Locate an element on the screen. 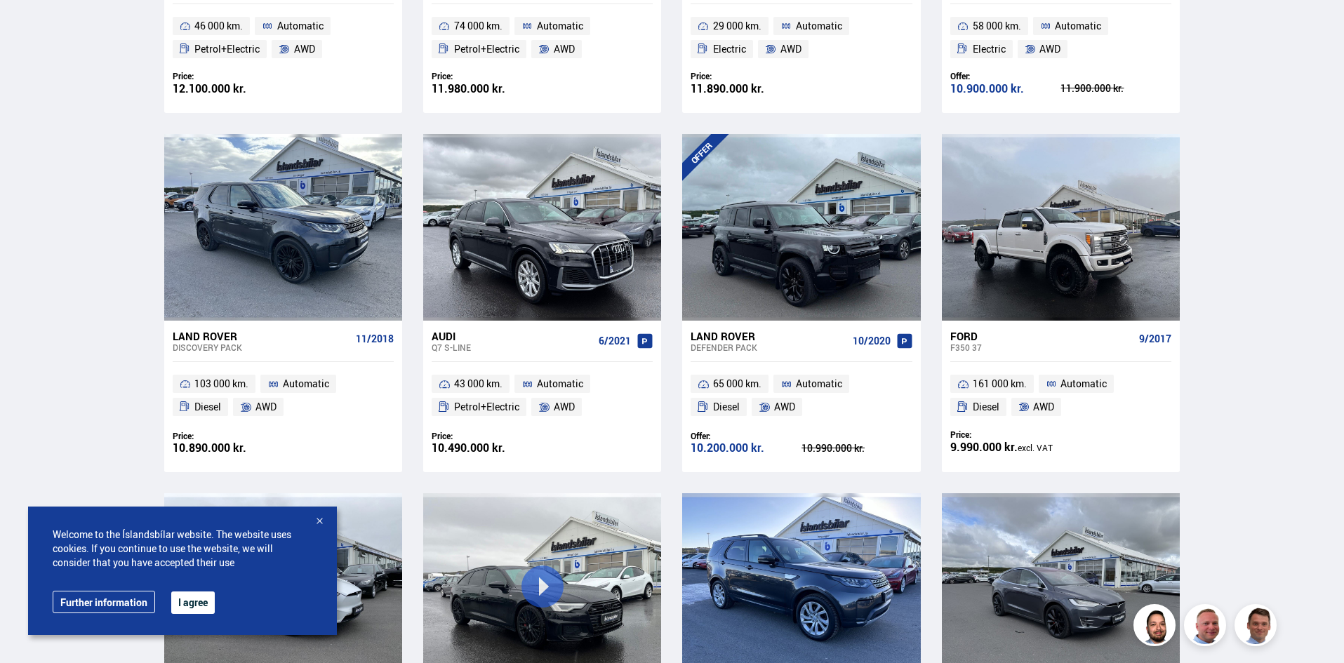 Image resolution: width=1344 pixels, height=663 pixels. a: Land Rover Defender PACK 10/2020 65 000 km. Automatic Diesel AWD Offer: 10.200.000 kr. 10.990.000... is located at coordinates (801, 397).